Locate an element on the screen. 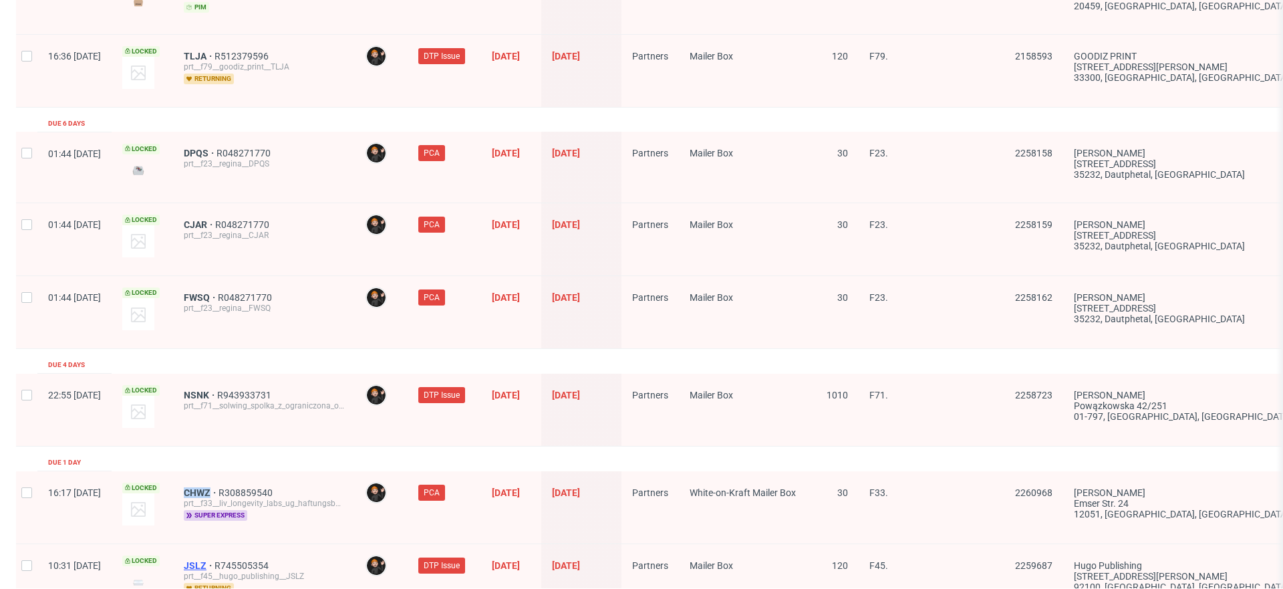 The image size is (1283, 589). div: prt__f23__regina__CJAR is located at coordinates (264, 235).